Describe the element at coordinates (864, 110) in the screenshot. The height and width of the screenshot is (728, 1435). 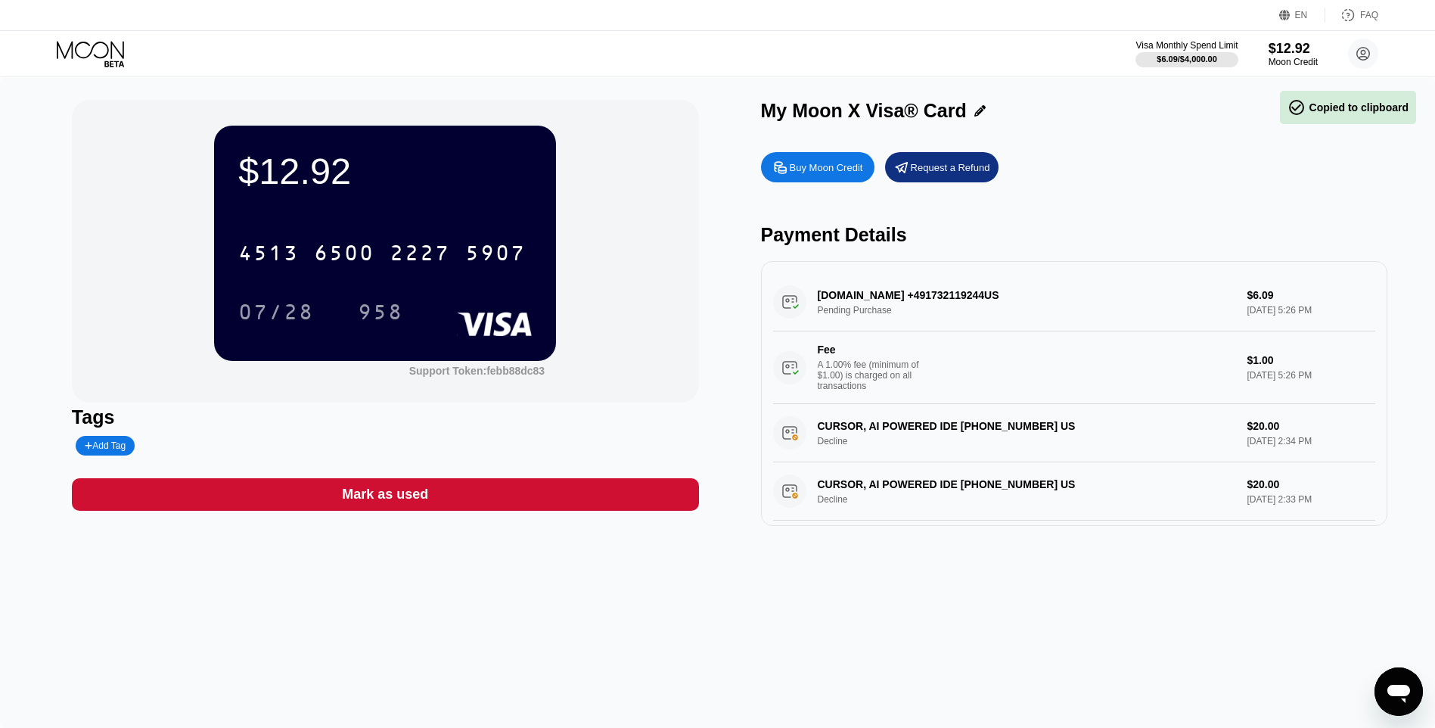
I see `div: My Moon X Visa® Card` at that location.